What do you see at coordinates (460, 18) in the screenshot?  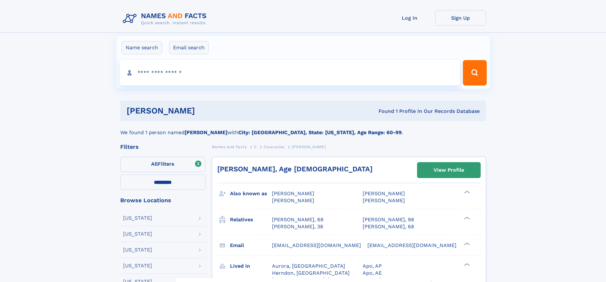 I see `a: Sign Up` at bounding box center [460, 18].